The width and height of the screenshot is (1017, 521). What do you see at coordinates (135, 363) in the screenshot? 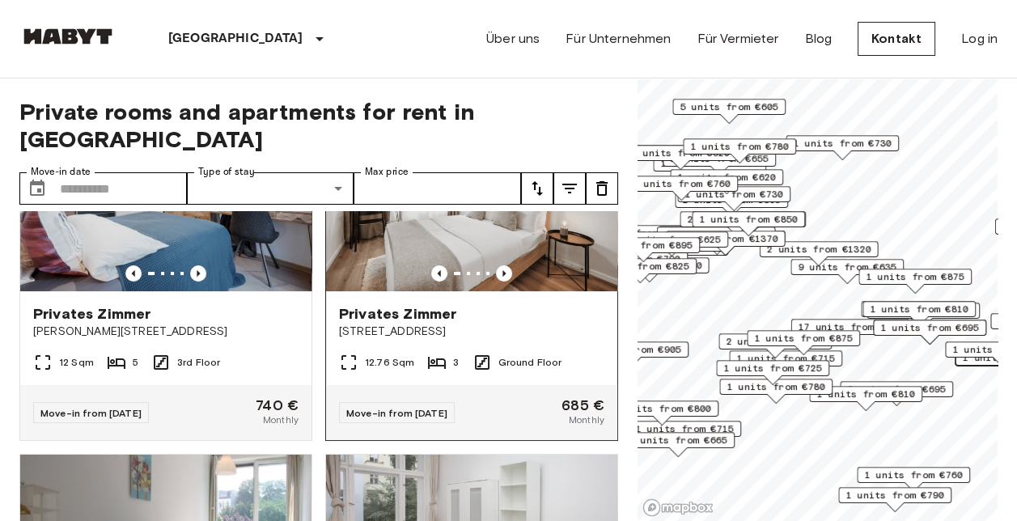
I see `span: 5` at bounding box center [135, 363].